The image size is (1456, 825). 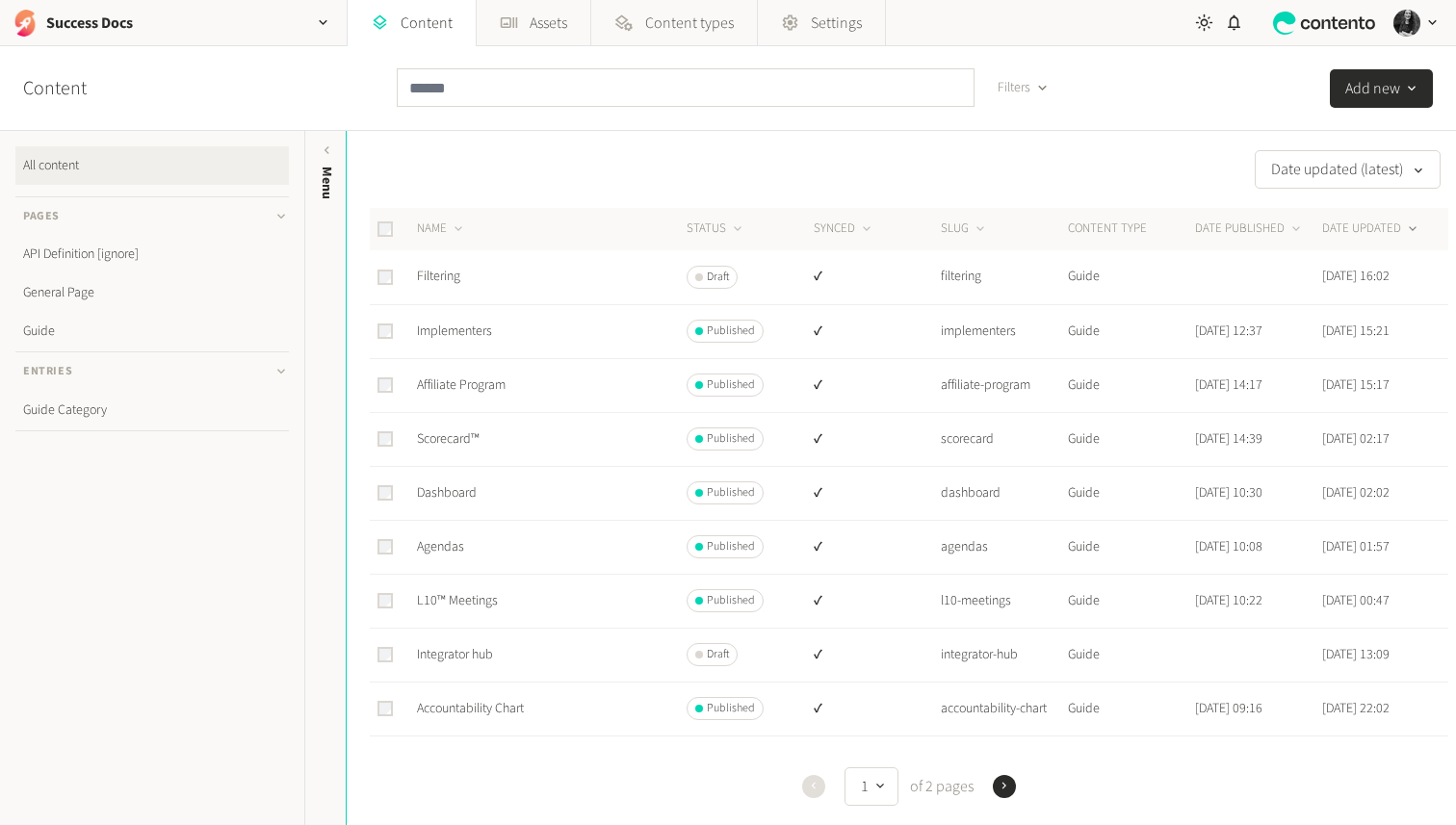 I want to click on td: agendas, so click(x=1003, y=547).